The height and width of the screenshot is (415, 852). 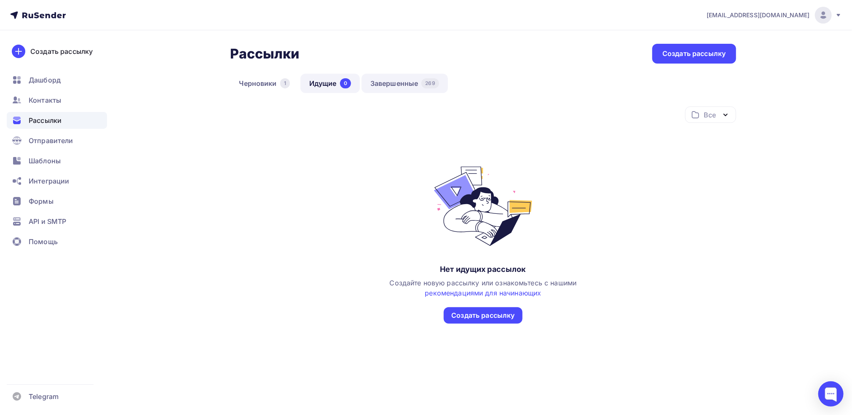 I want to click on div: Нет идущих рассылок, so click(x=483, y=270).